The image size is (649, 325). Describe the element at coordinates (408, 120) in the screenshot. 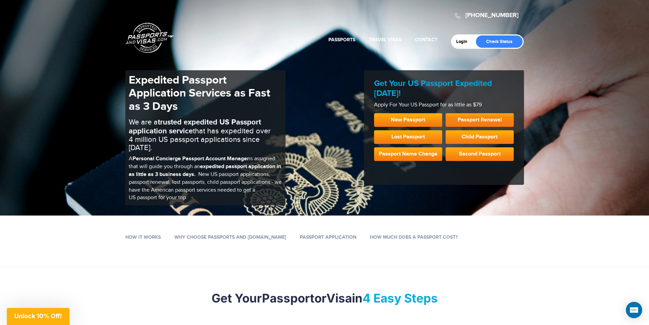

I see `a: New Passport` at that location.